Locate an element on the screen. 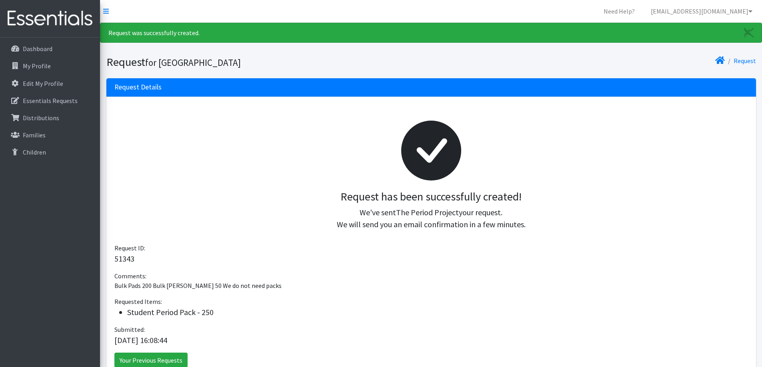  a: Request is located at coordinates (744, 61).